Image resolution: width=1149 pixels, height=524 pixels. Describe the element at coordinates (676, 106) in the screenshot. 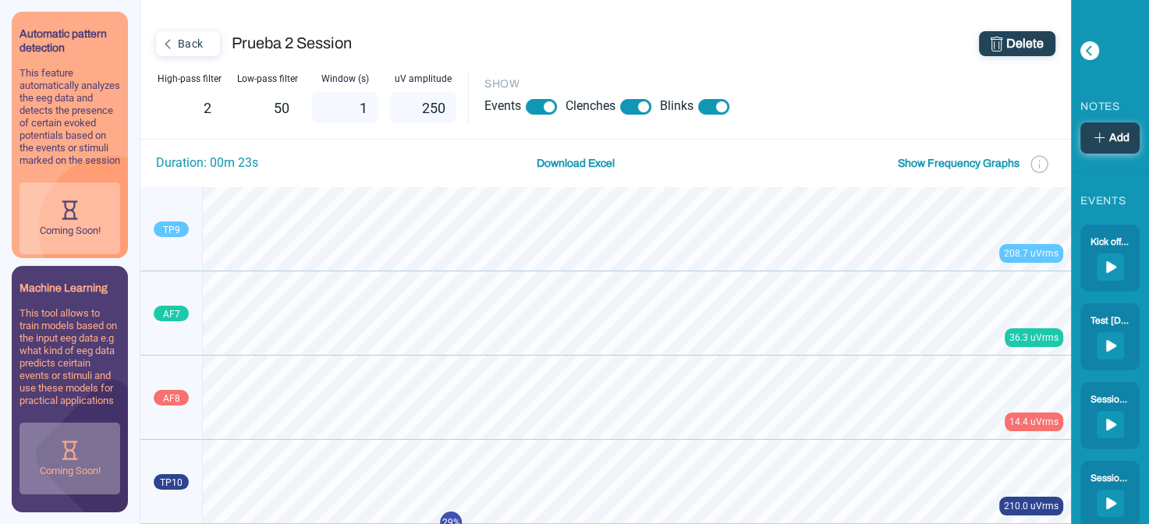

I see `label: Blinks` at that location.